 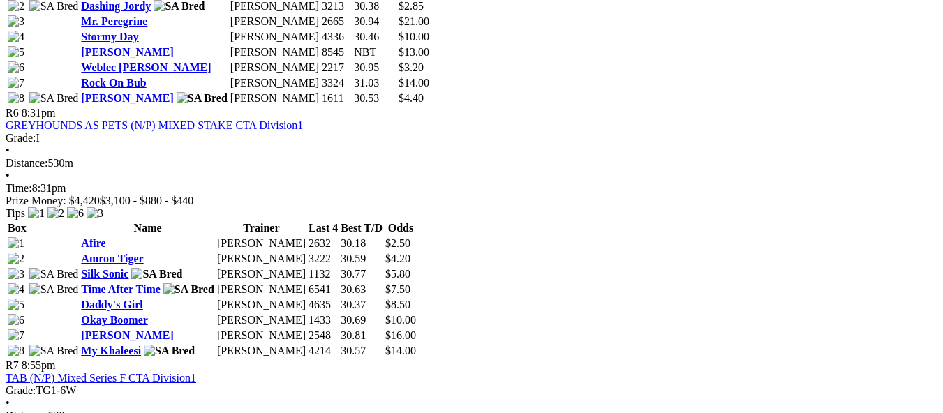 What do you see at coordinates (323, 305) in the screenshot?
I see `td: 4635` at bounding box center [323, 305].